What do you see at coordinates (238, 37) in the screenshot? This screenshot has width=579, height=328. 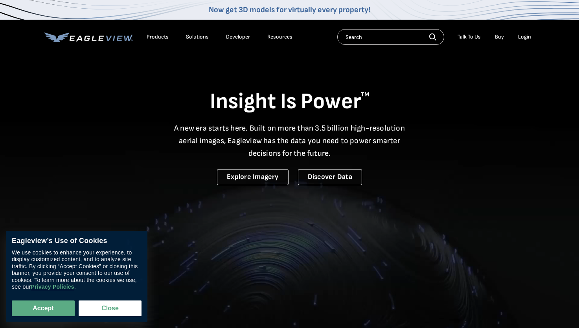 I see `a: Developer` at bounding box center [238, 37].